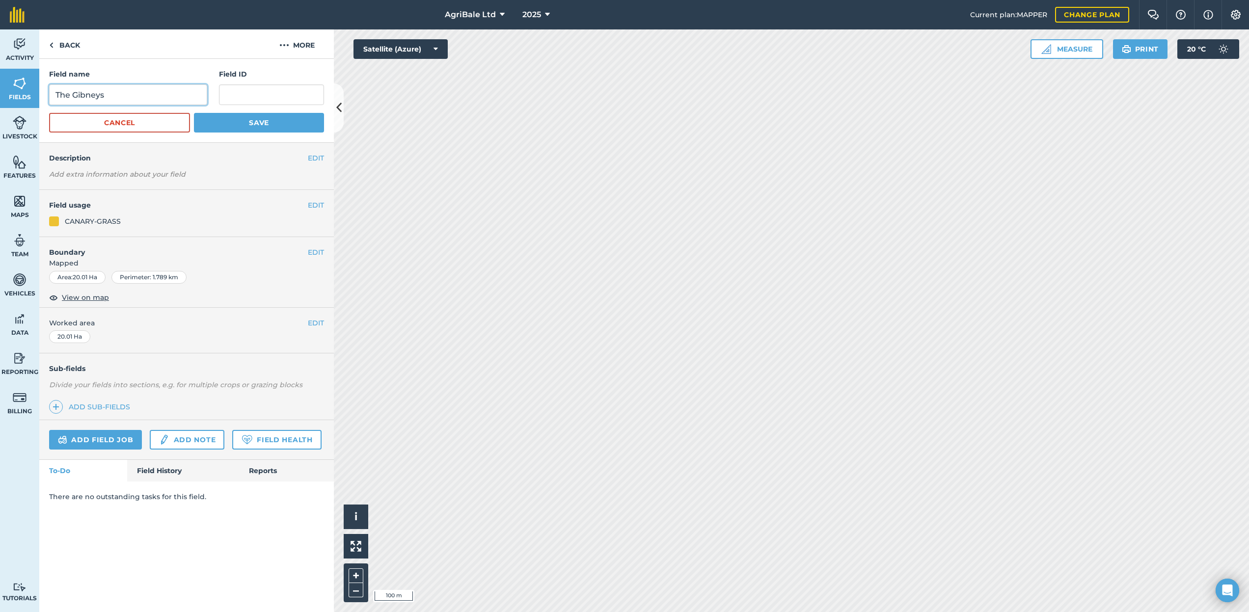 Image resolution: width=1249 pixels, height=612 pixels. I want to click on button: Print, so click(1141, 49).